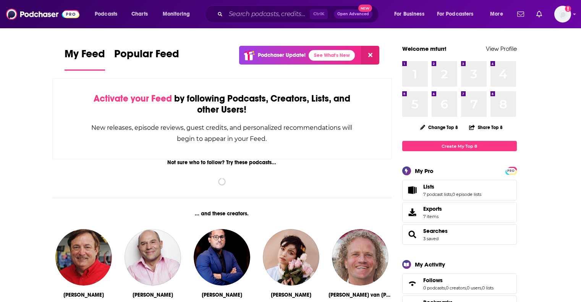 Image resolution: width=581 pixels, height=302 pixels. I want to click on a: Podchaser - Follow, Share and Rate Podcasts, so click(43, 14).